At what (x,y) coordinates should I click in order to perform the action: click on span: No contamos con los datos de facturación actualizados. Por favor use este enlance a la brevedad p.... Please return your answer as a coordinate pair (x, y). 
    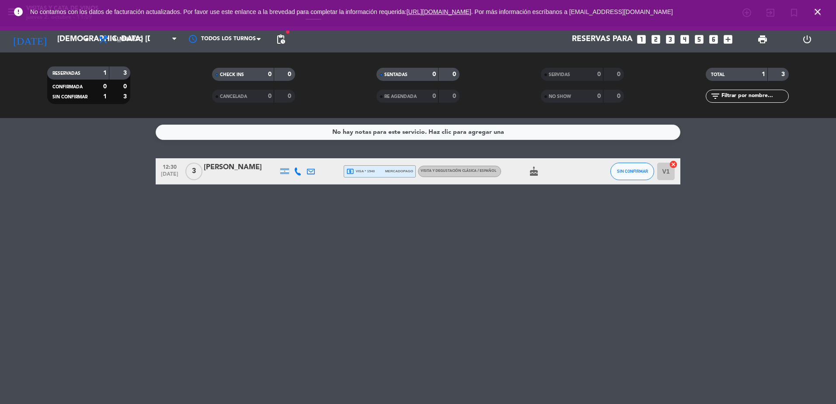
    Looking at the image, I should click on (351, 12).